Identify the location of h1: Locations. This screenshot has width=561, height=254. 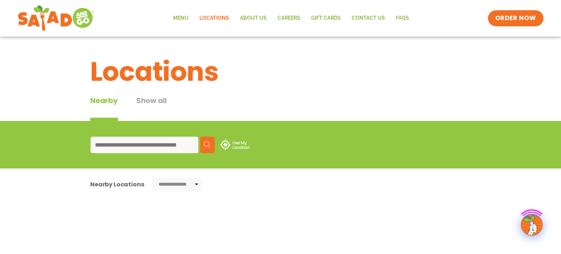
(280, 72).